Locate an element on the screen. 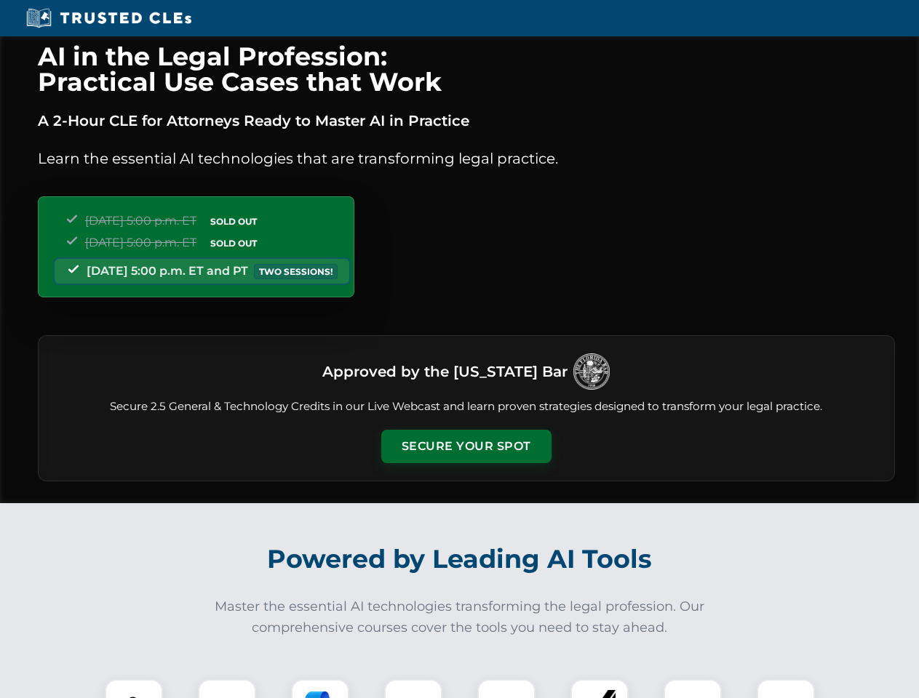  p: Master the essential AI technologies transforming the legal profession. Our comprehensive courses... is located at coordinates (460, 618).